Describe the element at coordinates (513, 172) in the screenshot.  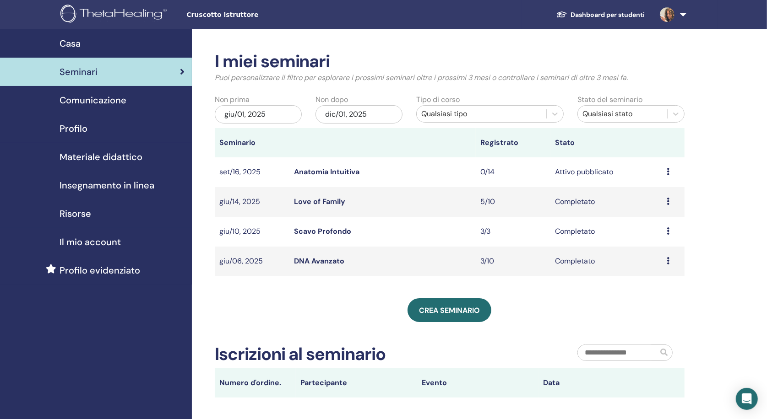
I see `td: 0/14` at that location.